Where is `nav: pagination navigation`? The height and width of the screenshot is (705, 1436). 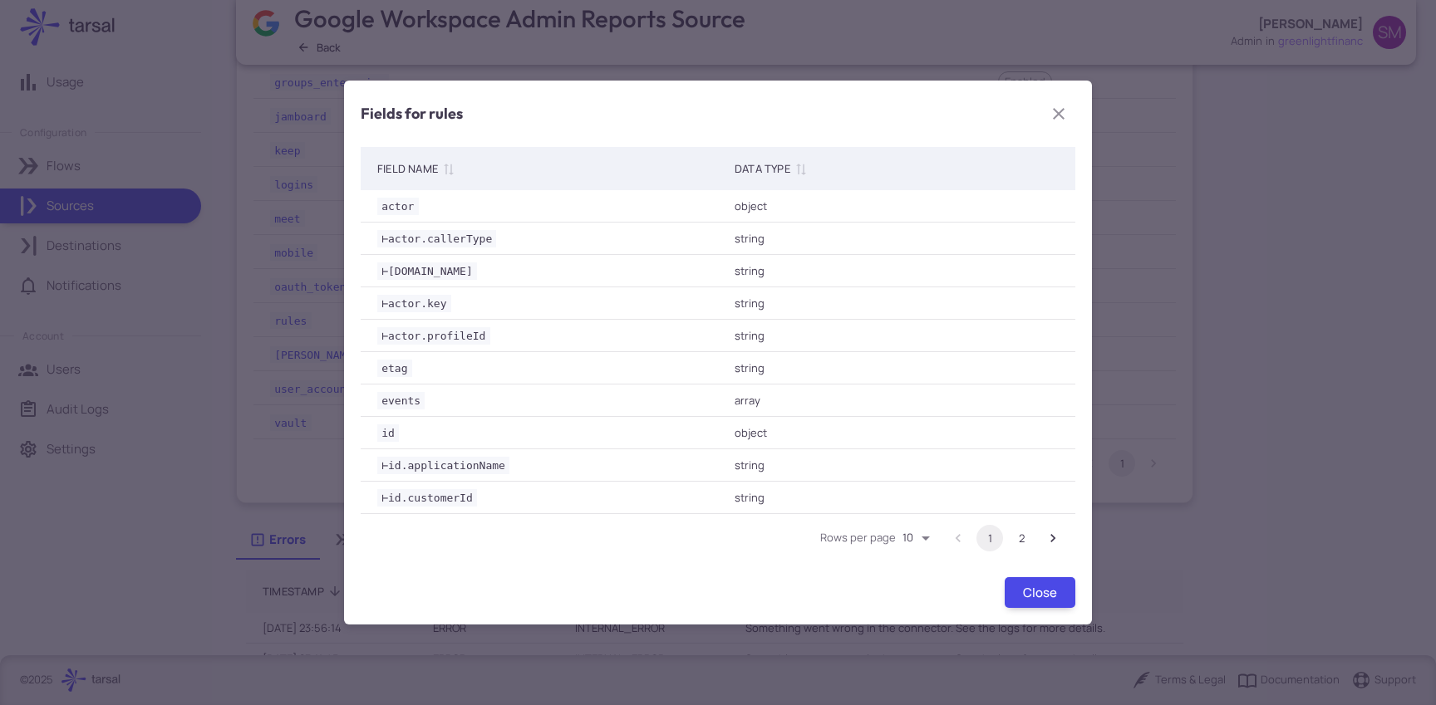 nav: pagination navigation is located at coordinates (1005, 538).